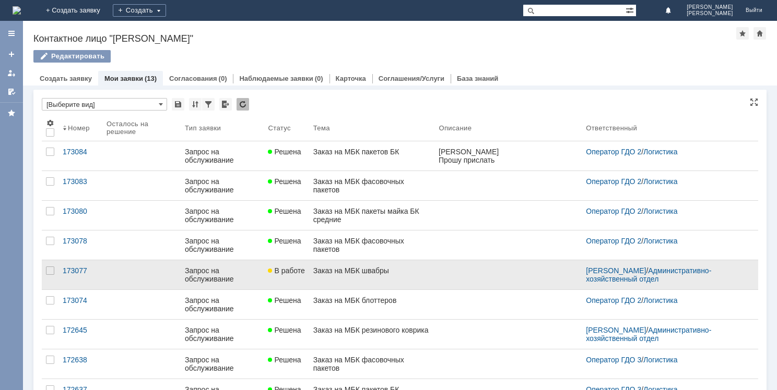 The height and width of the screenshot is (390, 777). Describe the element at coordinates (195, 104) in the screenshot. I see `div: Сортировка...` at that location.